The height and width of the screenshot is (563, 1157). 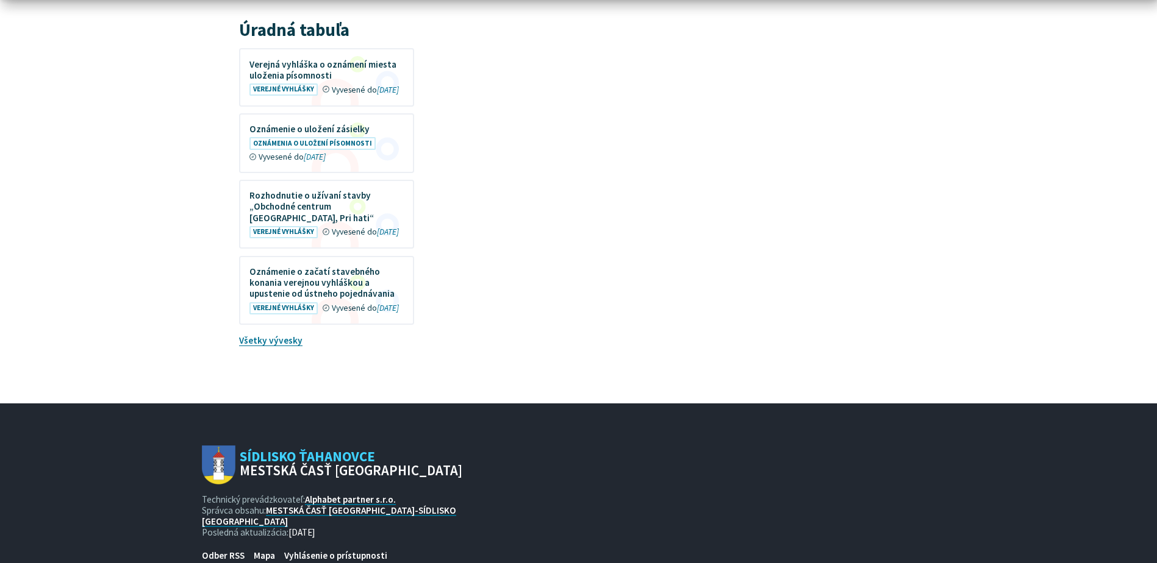 What do you see at coordinates (332, 517) in the screenshot?
I see `p: Technický prevádzkovateľ: Správca obsahu: Posledná aktualizácia:` at bounding box center [332, 517].